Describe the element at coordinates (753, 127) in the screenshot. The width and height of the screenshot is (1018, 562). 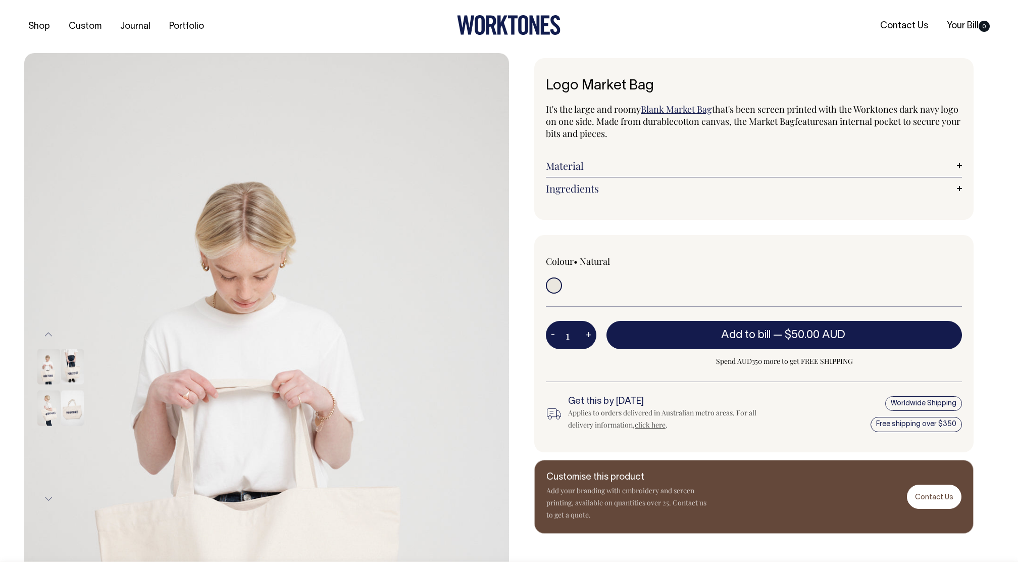
I see `span: an internal pocket to secure your bits and pieces.` at that location.